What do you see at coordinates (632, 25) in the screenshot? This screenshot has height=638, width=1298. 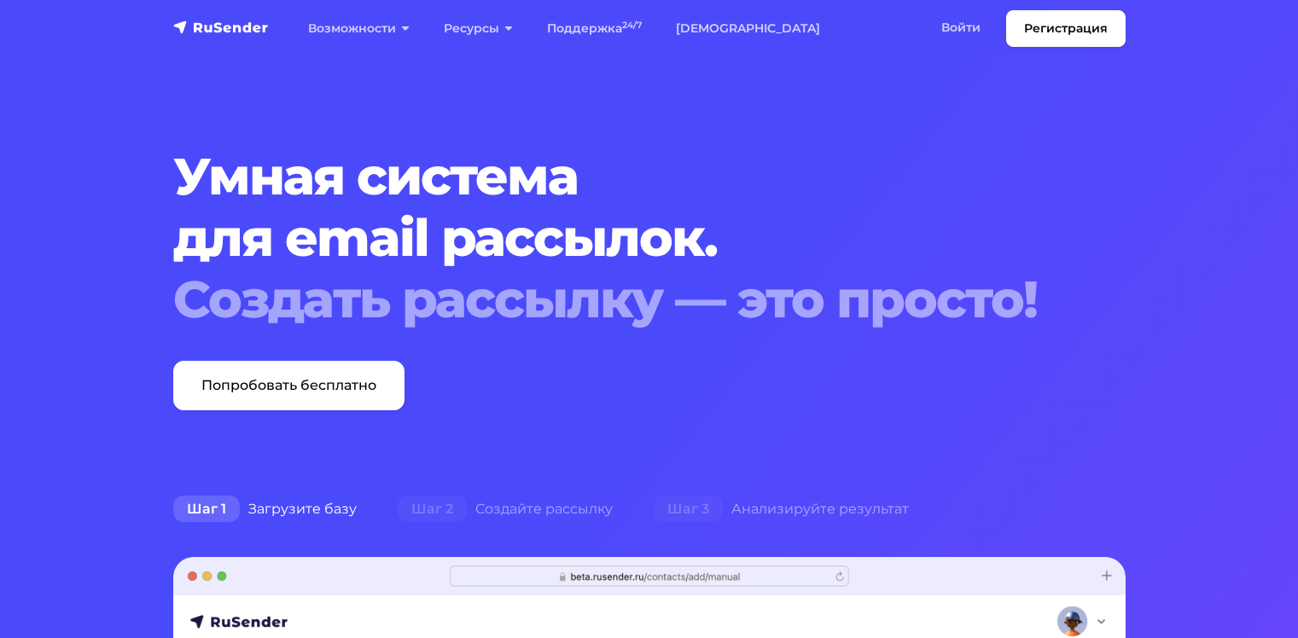 I see `sup: 24/7` at bounding box center [632, 25].